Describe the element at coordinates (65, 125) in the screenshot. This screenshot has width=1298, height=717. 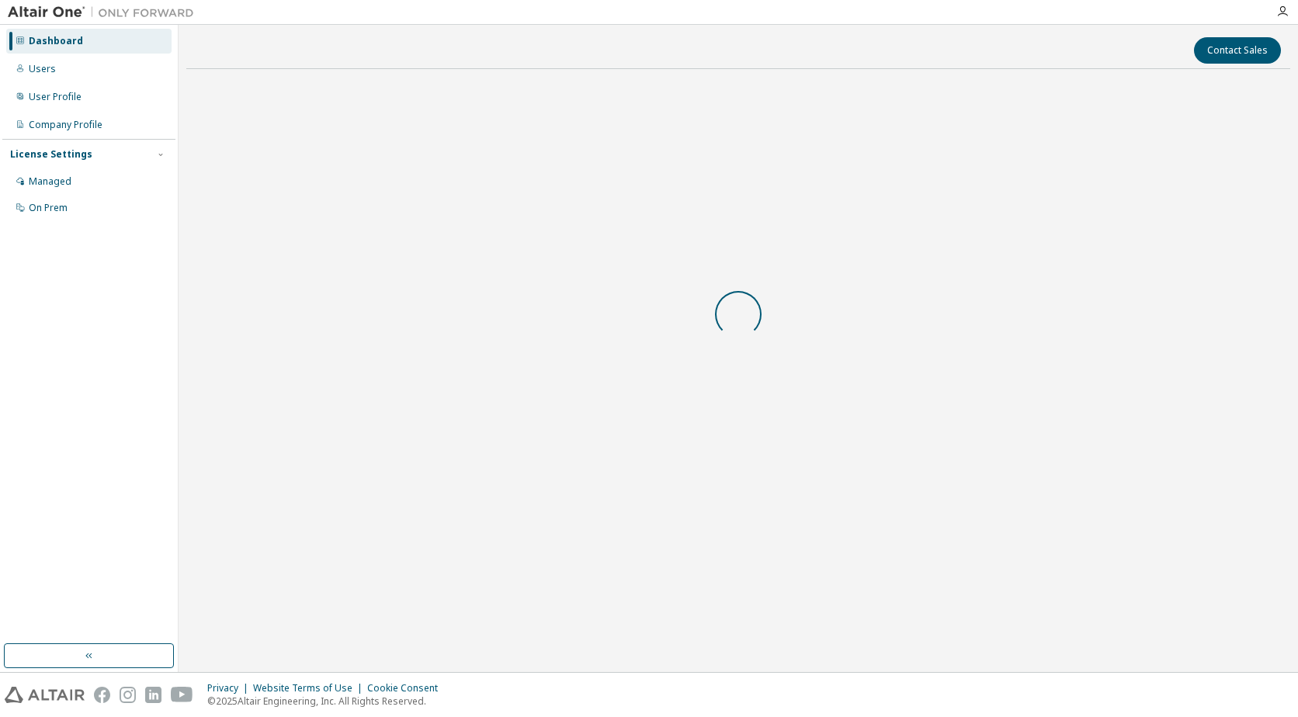
I see `div: Company Profile` at that location.